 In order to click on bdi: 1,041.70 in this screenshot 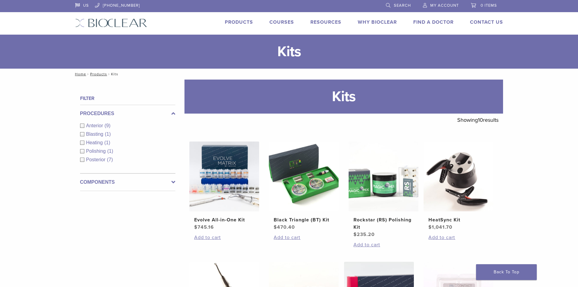, I will do `click(440, 227)`.